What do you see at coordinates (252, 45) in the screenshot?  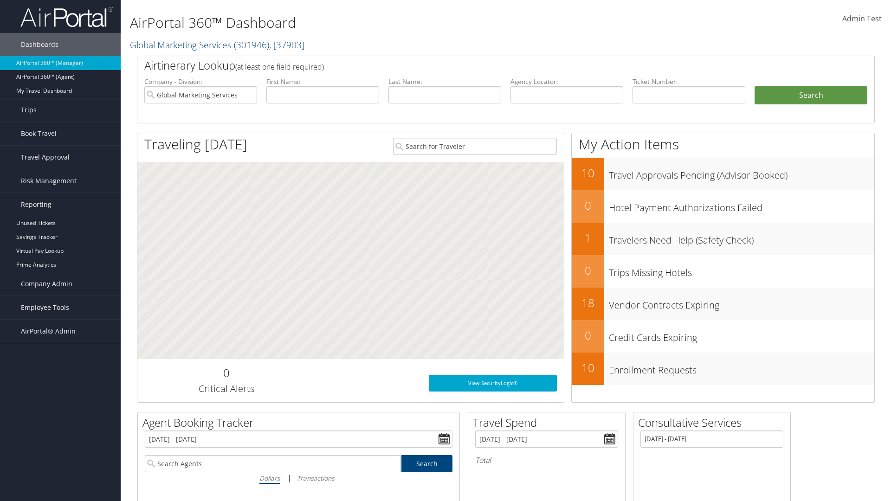 I see `span: ( 301946 )` at bounding box center [252, 45].